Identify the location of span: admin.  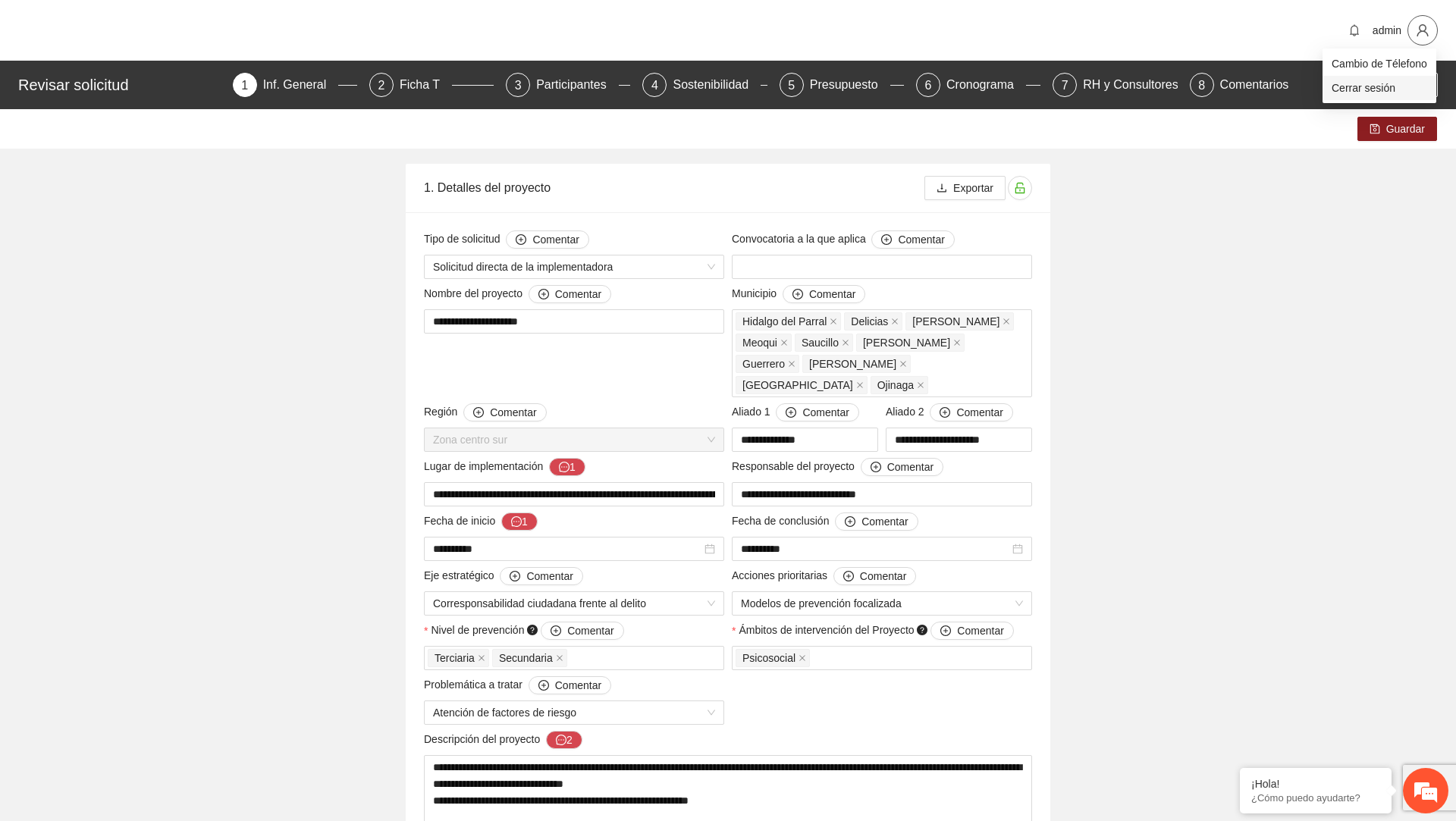
(1387, 31).